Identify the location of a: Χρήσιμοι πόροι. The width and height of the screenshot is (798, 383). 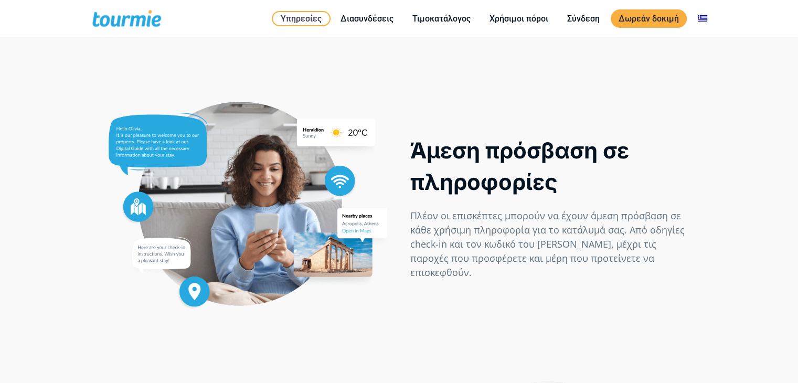
(519, 18).